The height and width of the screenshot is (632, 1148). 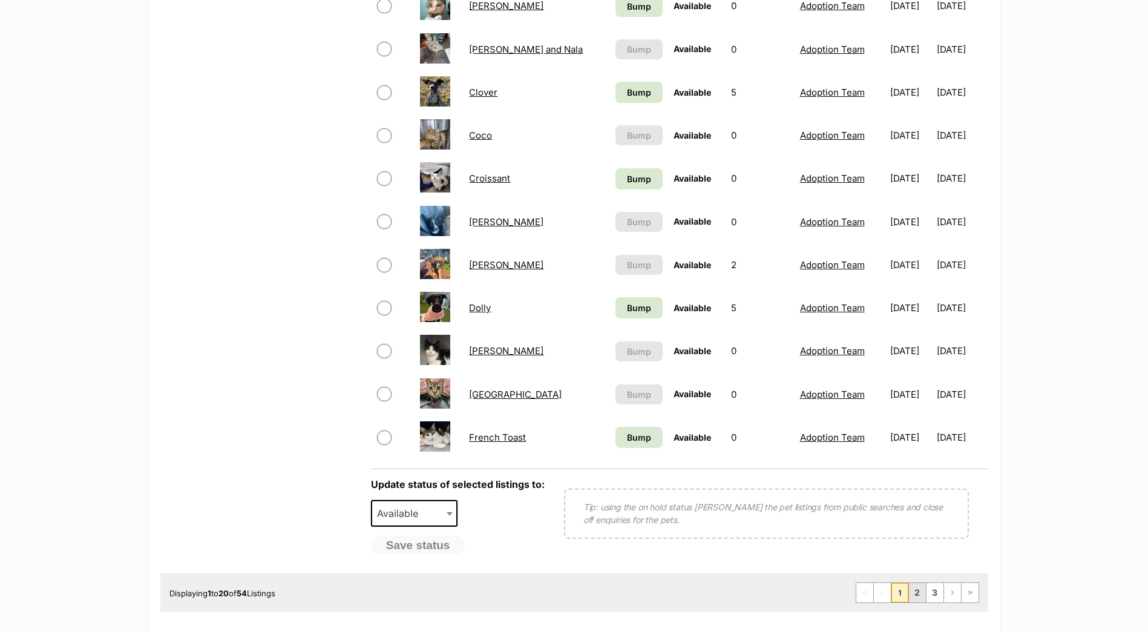 I want to click on button: Save status, so click(x=418, y=545).